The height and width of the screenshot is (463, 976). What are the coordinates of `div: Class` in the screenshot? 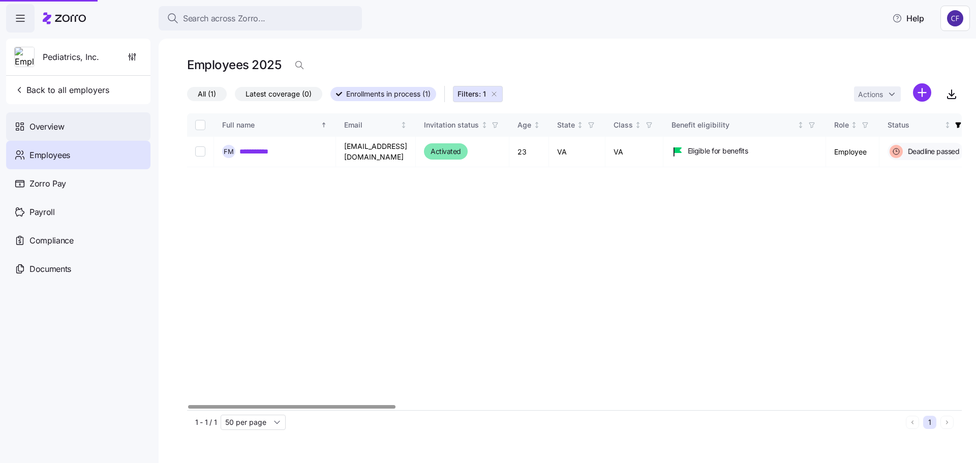 It's located at (623, 125).